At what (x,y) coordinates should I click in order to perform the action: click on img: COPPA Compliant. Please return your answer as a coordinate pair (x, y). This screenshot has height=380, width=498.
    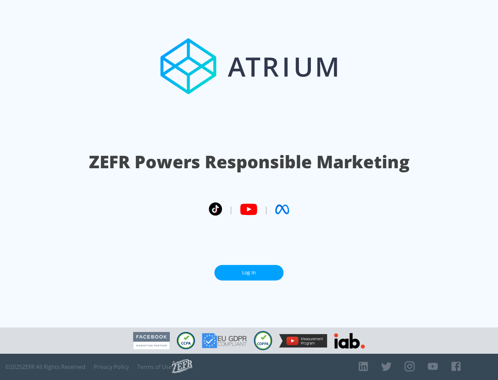
    Looking at the image, I should click on (263, 341).